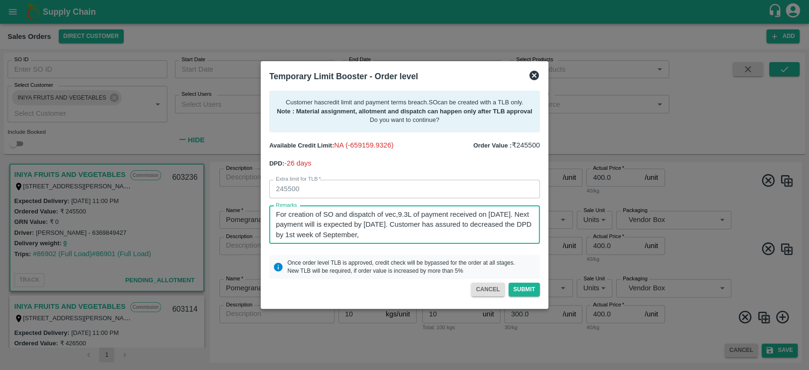  Describe the element at coordinates (526, 145) in the screenshot. I see `span: ₹ 245500` at that location.